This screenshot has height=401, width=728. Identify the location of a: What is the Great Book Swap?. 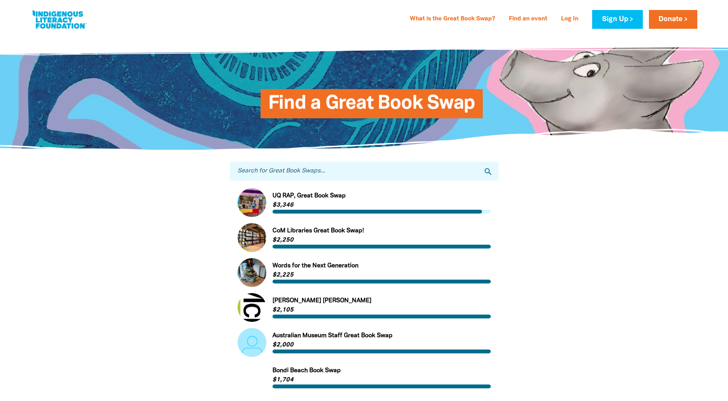
(452, 19).